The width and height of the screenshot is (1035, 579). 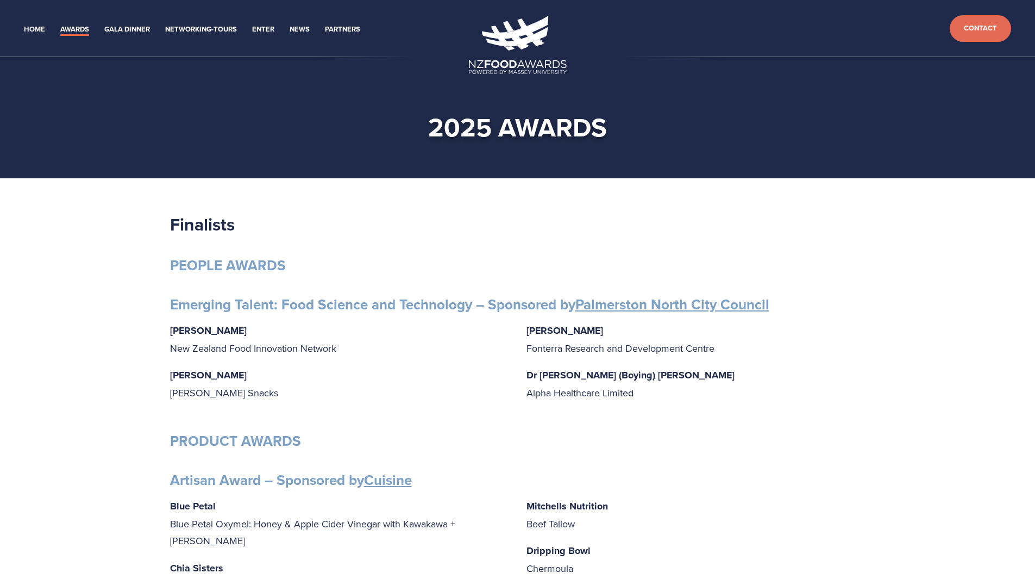 What do you see at coordinates (518, 127) in the screenshot?
I see `h1: 2025 awards` at bounding box center [518, 127].